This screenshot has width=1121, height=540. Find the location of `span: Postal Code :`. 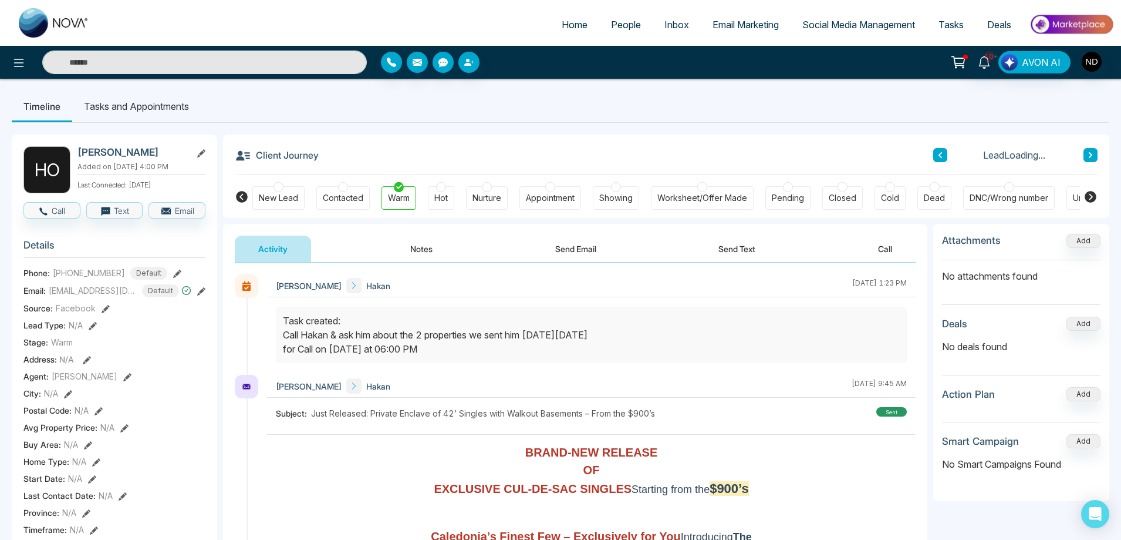

span: Postal Code : is located at coordinates (48, 410).